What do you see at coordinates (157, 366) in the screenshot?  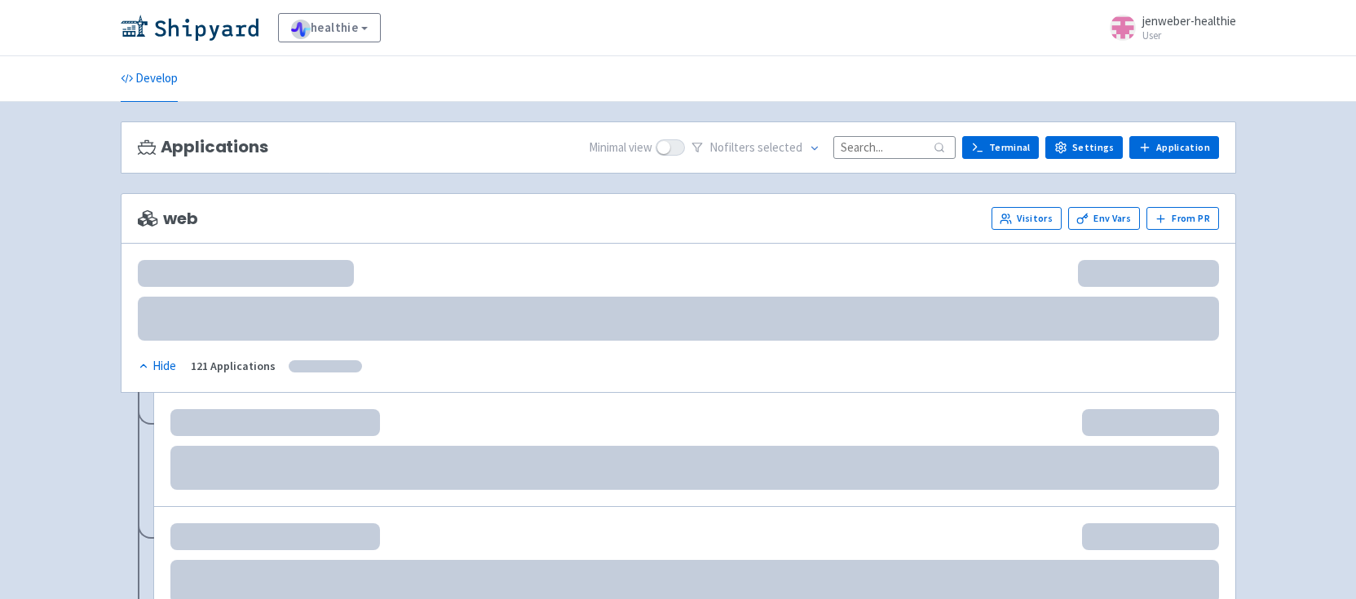 I see `button: Hide` at bounding box center [157, 366].